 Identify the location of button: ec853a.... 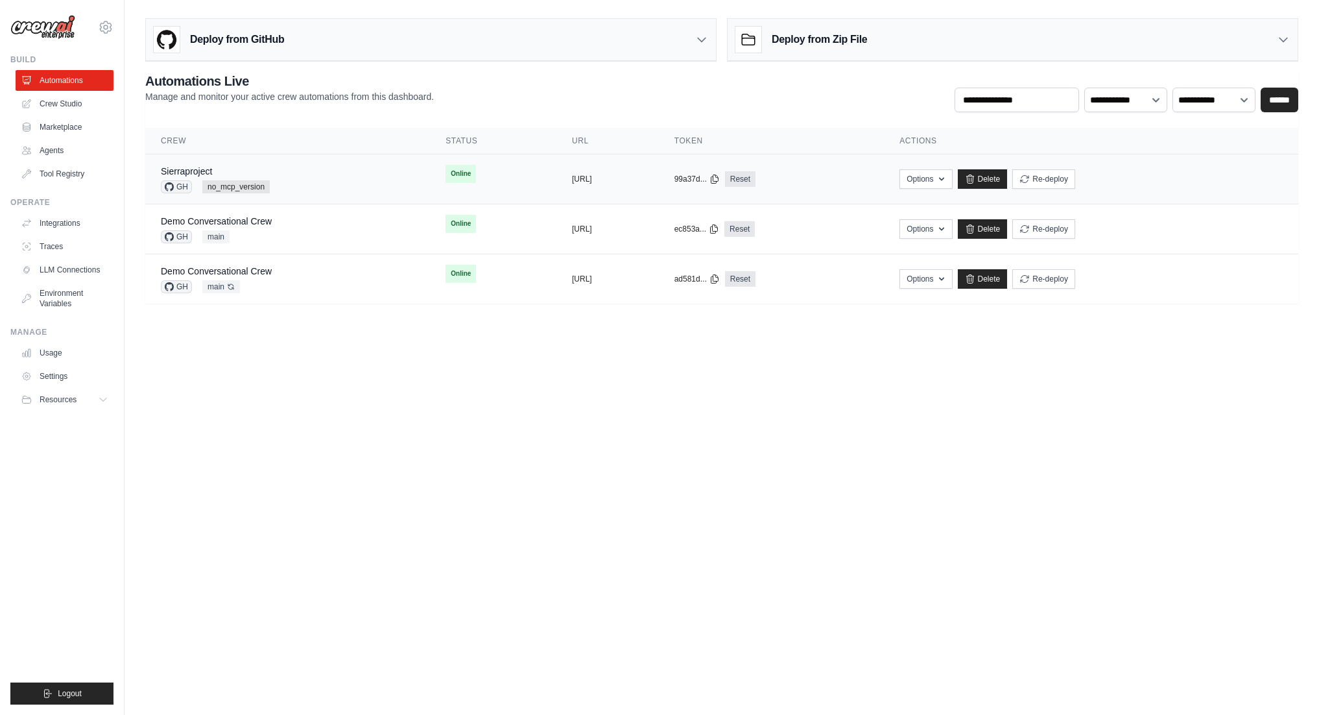
(697, 229).